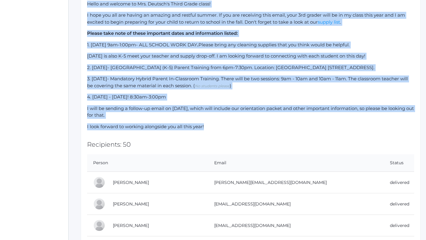 This screenshot has height=240, width=426. What do you see at coordinates (296, 163) in the screenshot?
I see `th: Email` at bounding box center [296, 163].